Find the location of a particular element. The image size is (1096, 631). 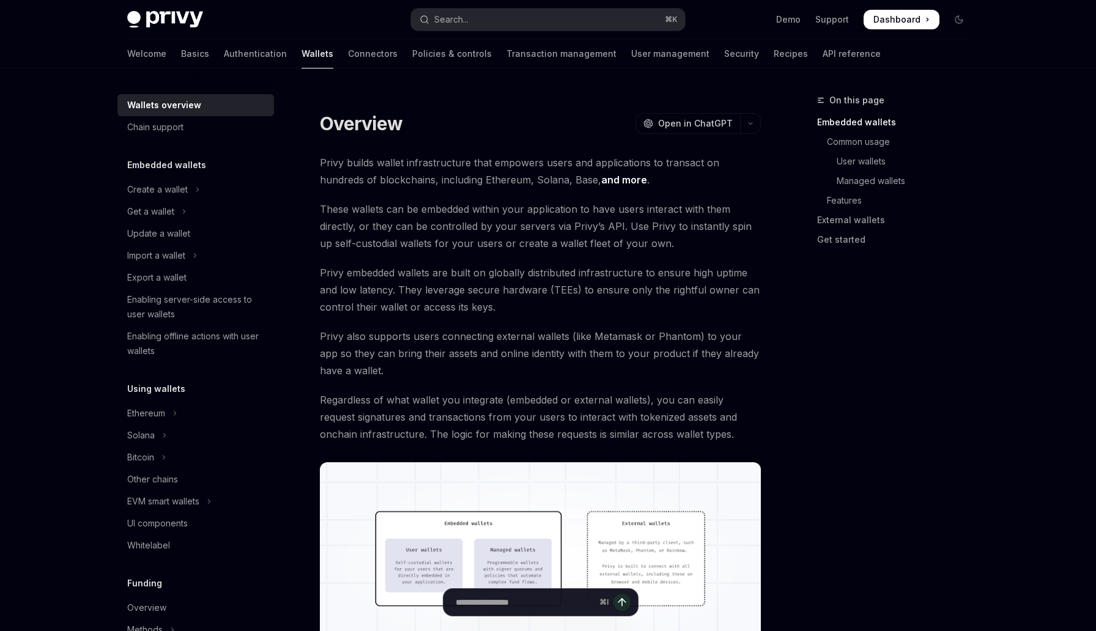

a: Features is located at coordinates (898, 201).